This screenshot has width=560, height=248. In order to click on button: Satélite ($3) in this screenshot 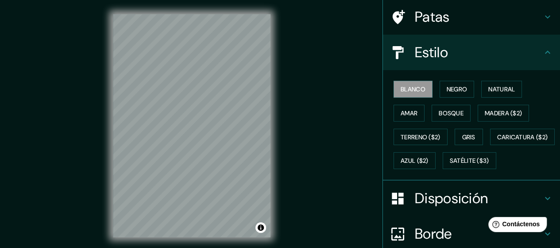, I will do `click(469, 160)`.